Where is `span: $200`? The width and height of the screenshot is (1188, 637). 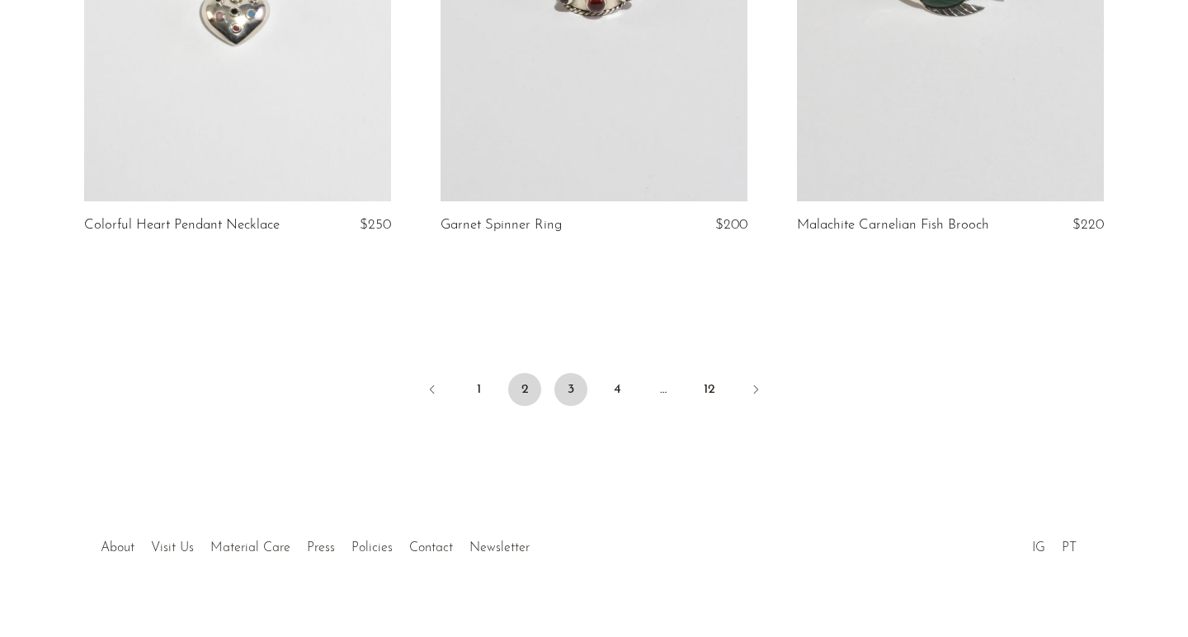
span: $200 is located at coordinates (731, 224).